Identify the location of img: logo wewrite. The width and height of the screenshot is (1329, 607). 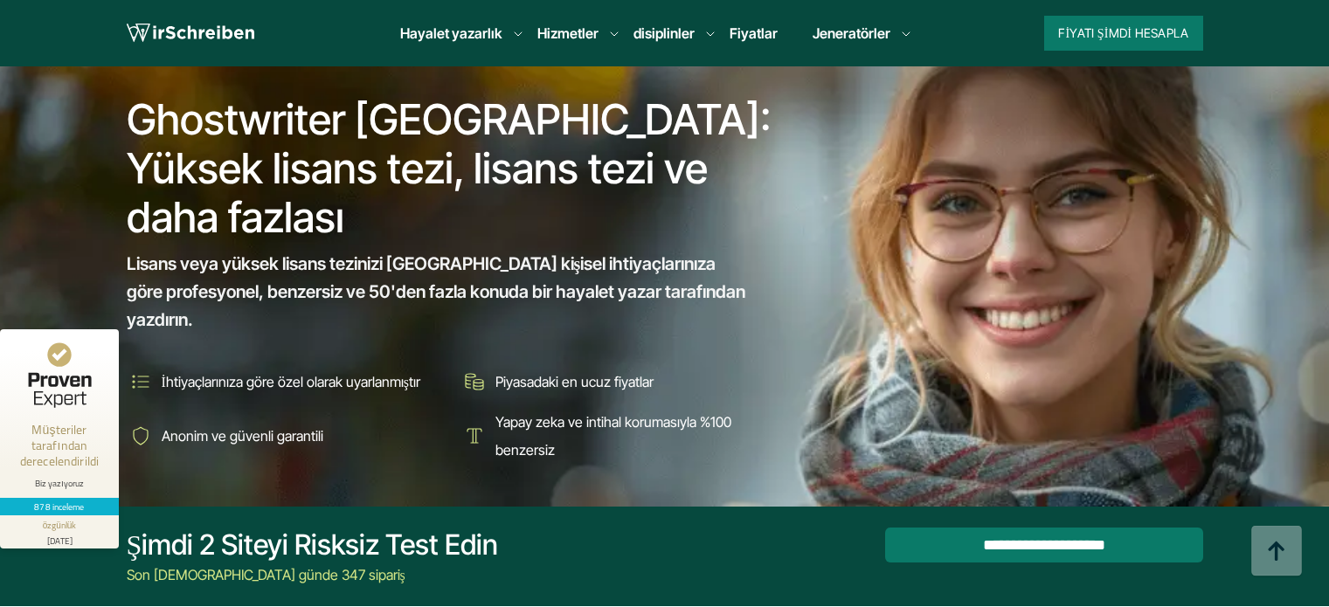
(190, 33).